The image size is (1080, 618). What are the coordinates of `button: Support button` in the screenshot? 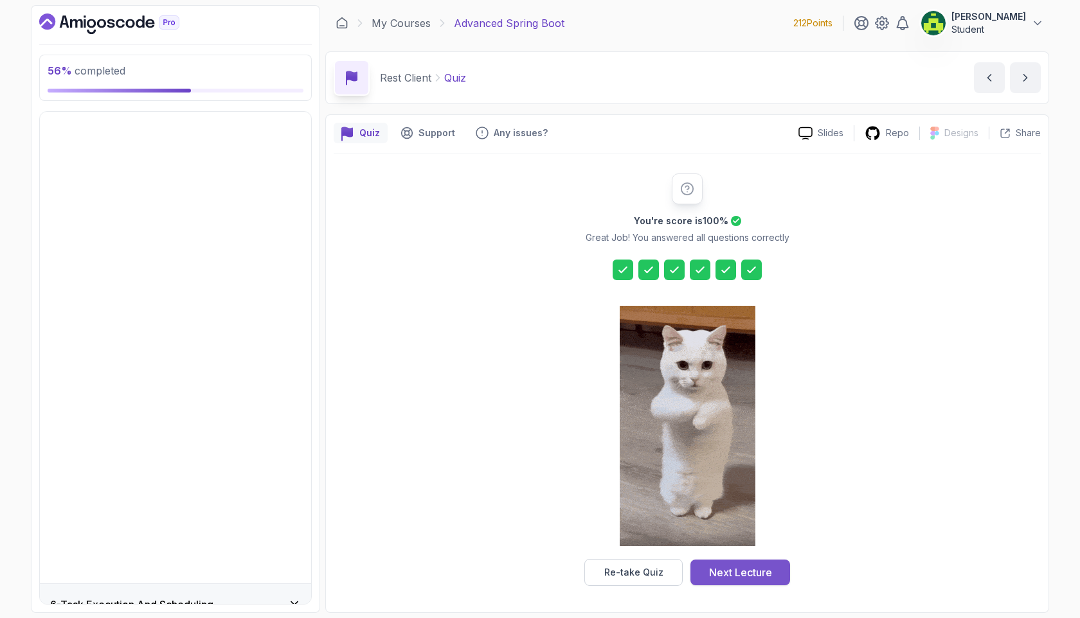 It's located at (427, 133).